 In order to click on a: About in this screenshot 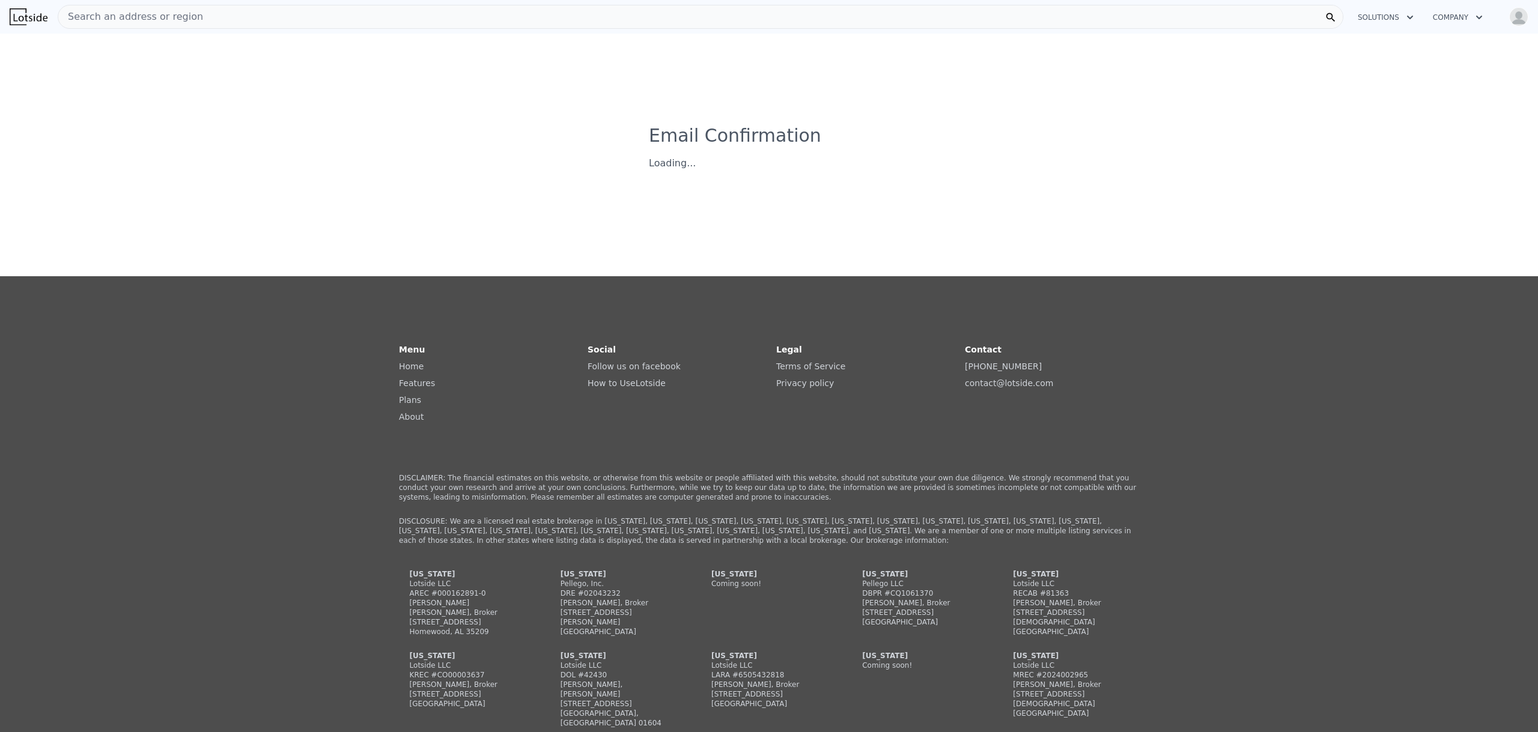, I will do `click(411, 417)`.